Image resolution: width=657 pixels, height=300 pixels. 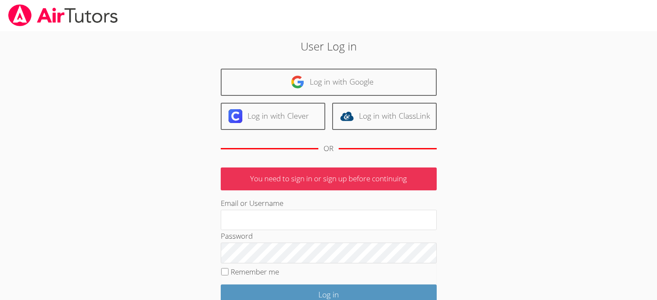 I want to click on h2: User Log in, so click(x=328, y=46).